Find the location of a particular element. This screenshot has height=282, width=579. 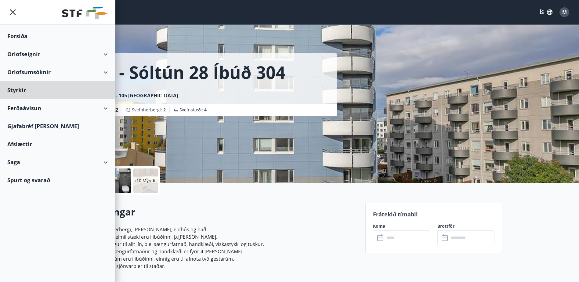

p: Frátekið tímabil is located at coordinates (434, 214).